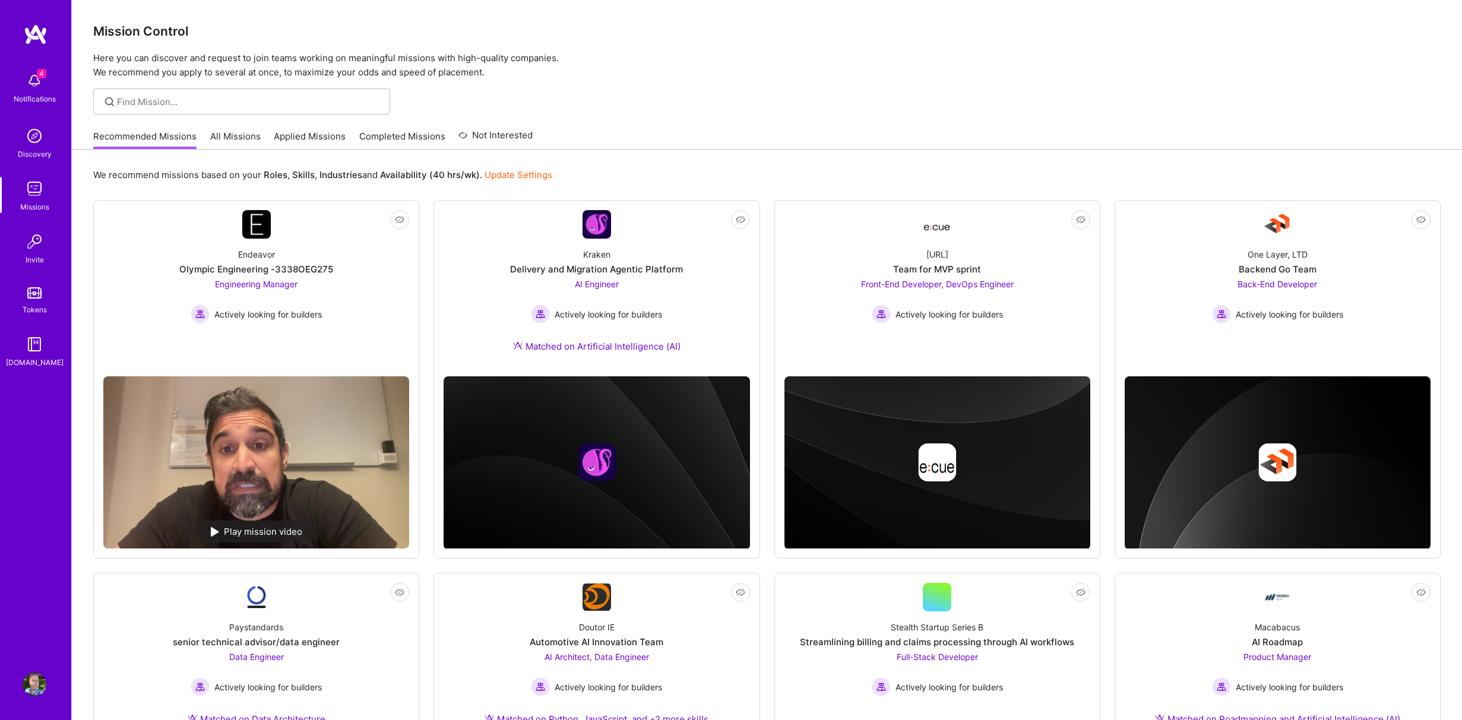 The width and height of the screenshot is (1462, 720). I want to click on img: tokens, so click(34, 293).